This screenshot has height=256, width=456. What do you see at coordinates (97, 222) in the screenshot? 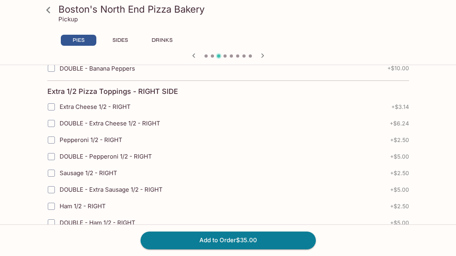
I see `span: DOUBLE - Ham 1/2 - RIGHT` at bounding box center [97, 222].